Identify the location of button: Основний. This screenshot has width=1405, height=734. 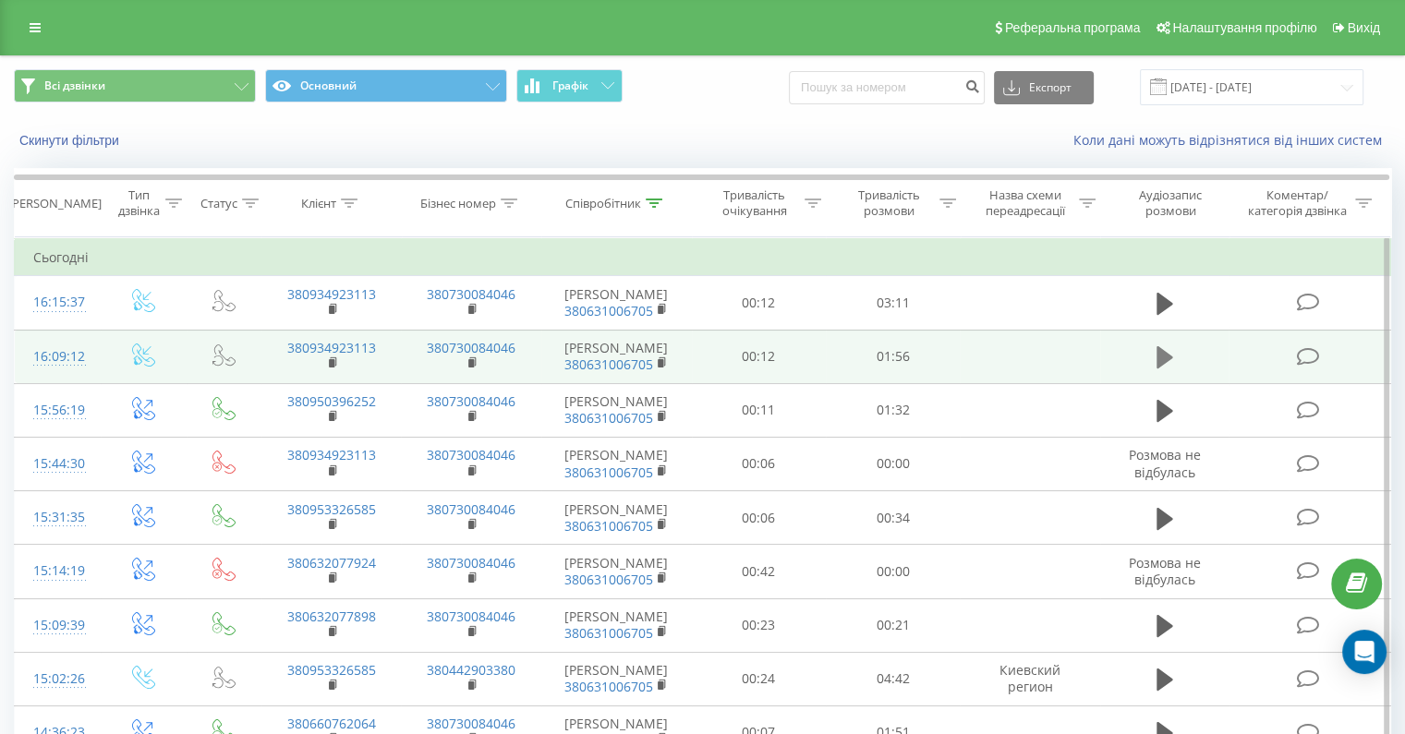
(386, 86).